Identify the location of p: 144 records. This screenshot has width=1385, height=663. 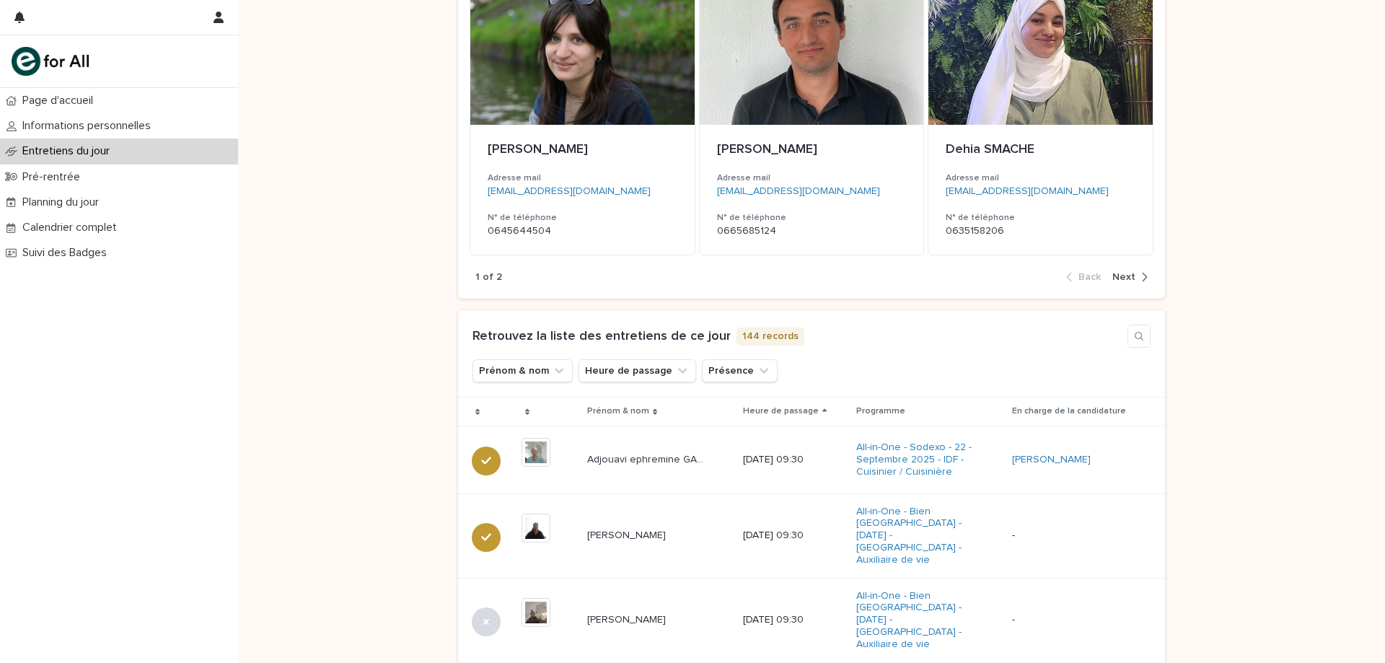
(771, 336).